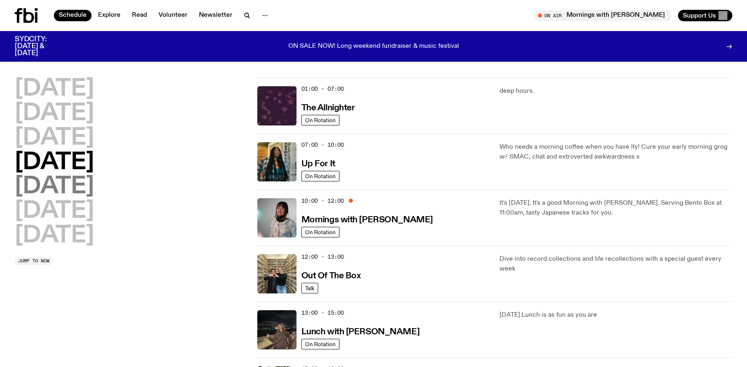  I want to click on a: Read, so click(139, 16).